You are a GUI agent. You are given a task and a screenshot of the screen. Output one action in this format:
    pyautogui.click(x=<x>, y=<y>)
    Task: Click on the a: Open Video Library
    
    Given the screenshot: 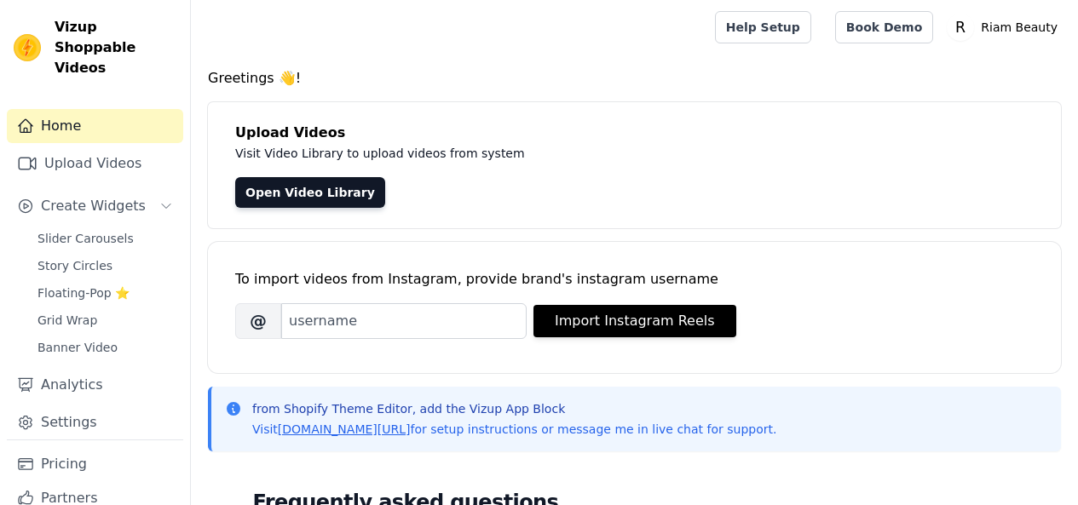 What is the action you would take?
    pyautogui.click(x=310, y=193)
    